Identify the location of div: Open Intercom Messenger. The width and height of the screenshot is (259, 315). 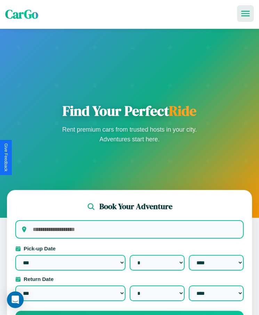
(15, 300).